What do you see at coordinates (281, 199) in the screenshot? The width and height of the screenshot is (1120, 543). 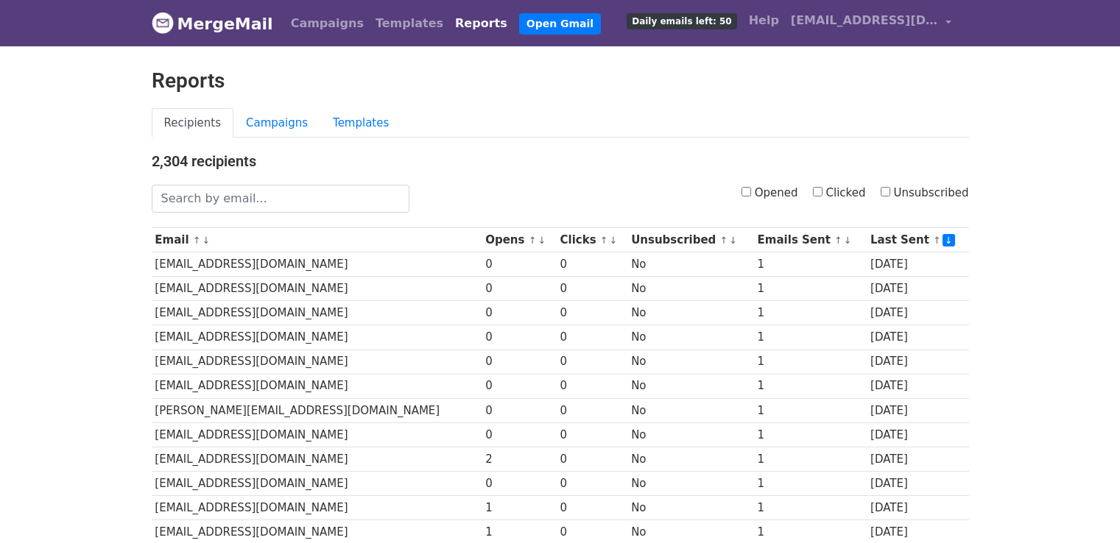 I see `input: Search by email...` at bounding box center [281, 199].